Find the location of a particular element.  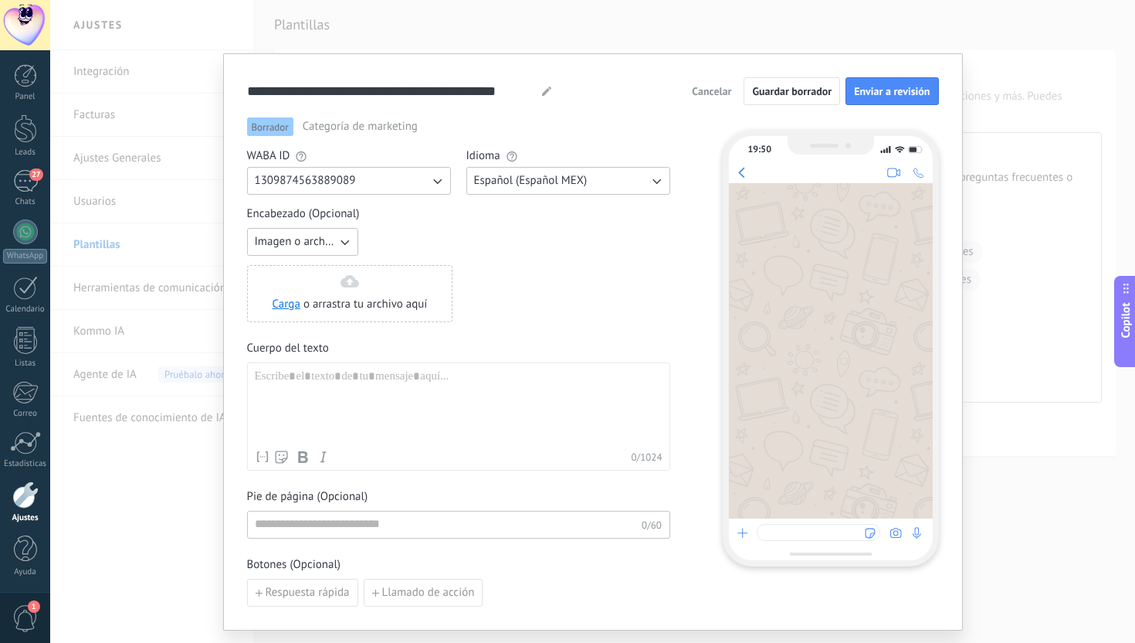

div: Leads is located at coordinates (25, 152).